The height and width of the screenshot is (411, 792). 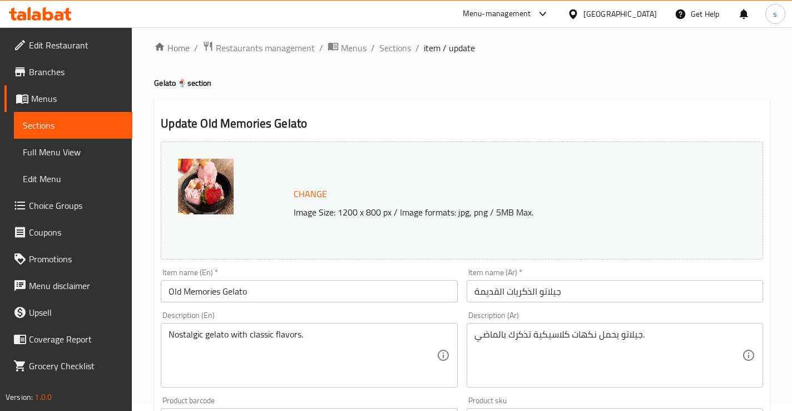 What do you see at coordinates (73, 179) in the screenshot?
I see `a: Edit Menu` at bounding box center [73, 179].